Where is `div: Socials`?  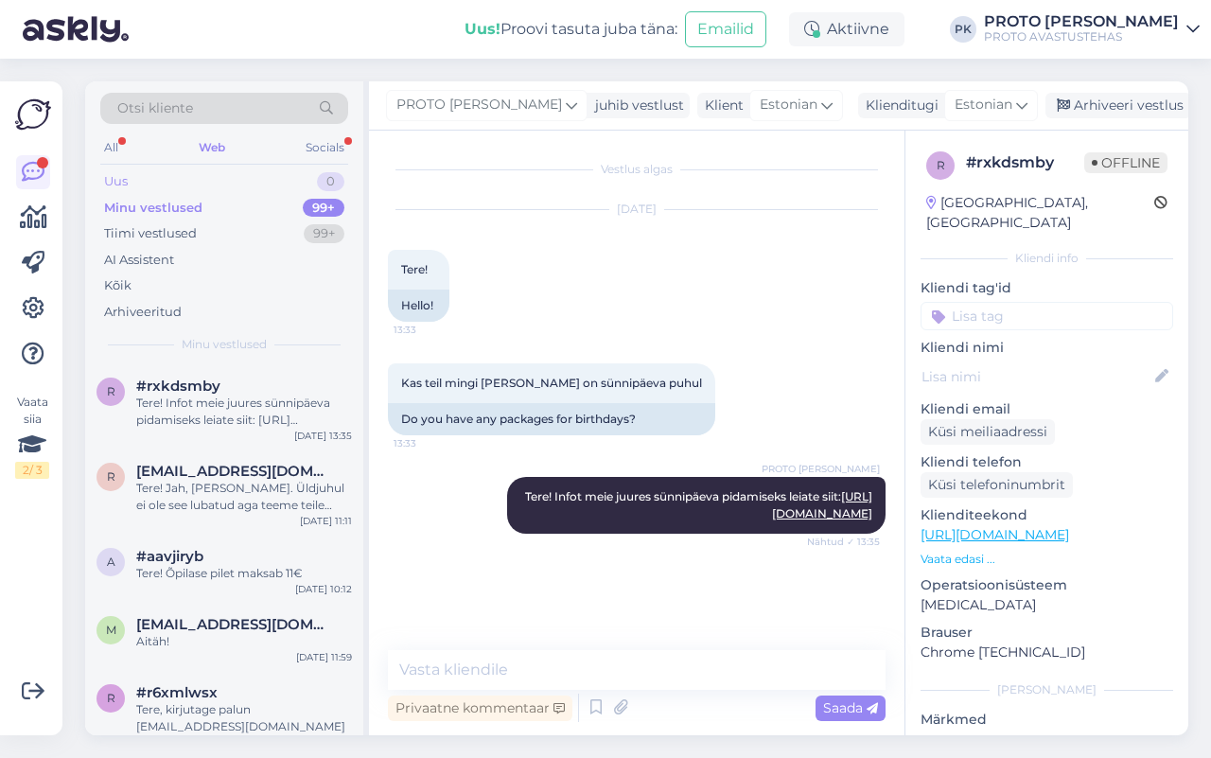 div: Socials is located at coordinates (325, 148).